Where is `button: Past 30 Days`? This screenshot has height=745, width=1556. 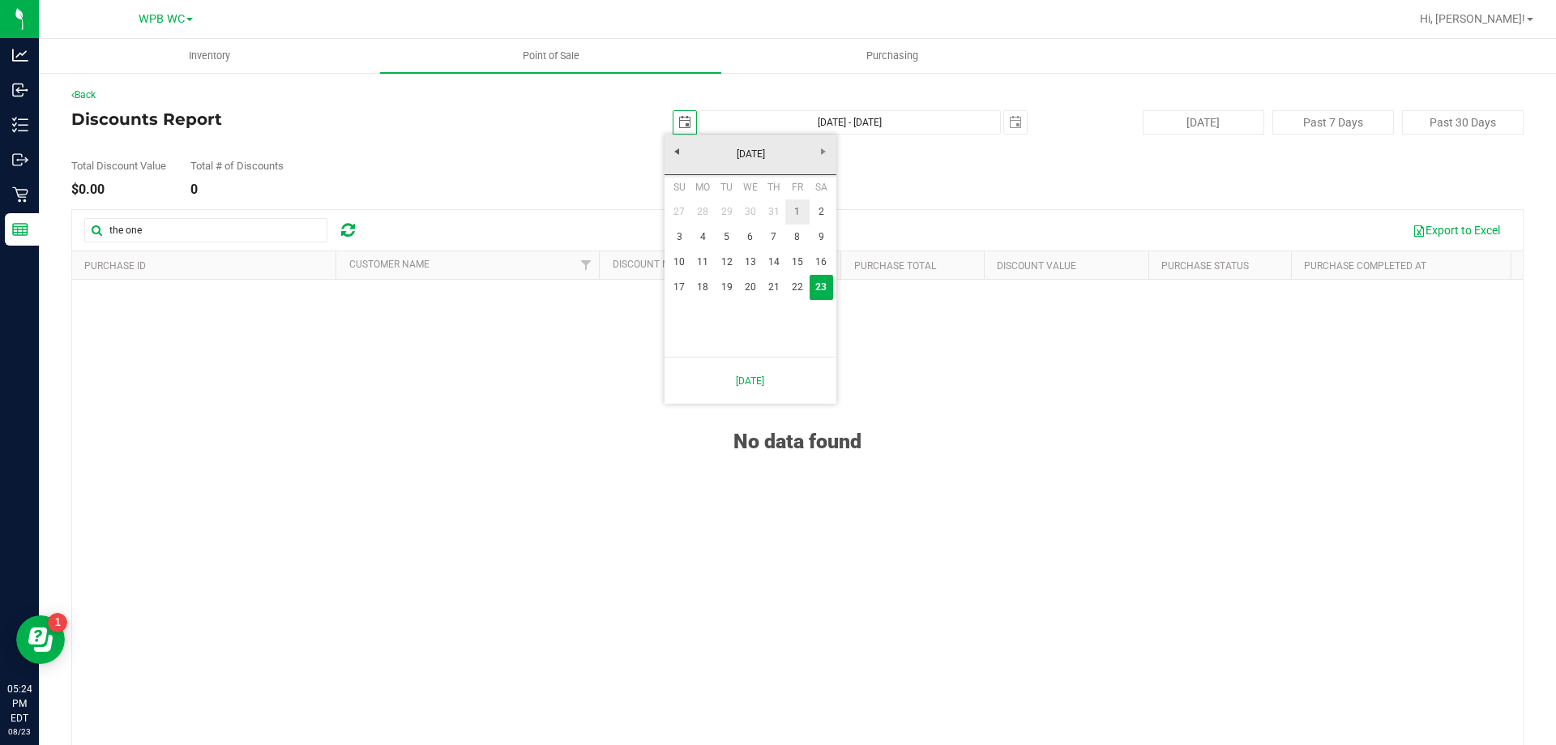 button: Past 30 Days is located at coordinates (1463, 122).